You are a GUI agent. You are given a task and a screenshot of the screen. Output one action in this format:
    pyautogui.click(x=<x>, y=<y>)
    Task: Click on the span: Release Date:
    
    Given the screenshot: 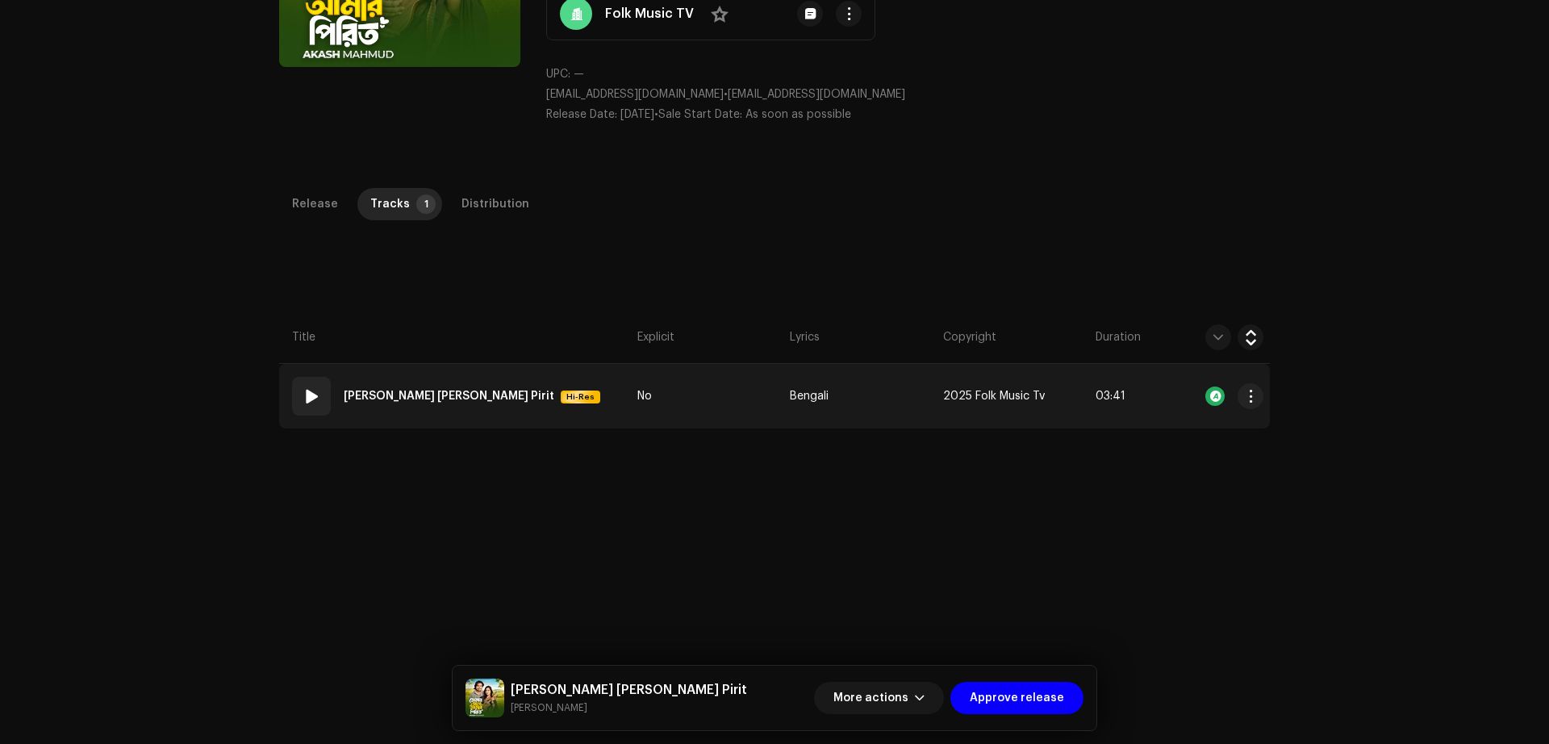 What is the action you would take?
    pyautogui.click(x=582, y=115)
    